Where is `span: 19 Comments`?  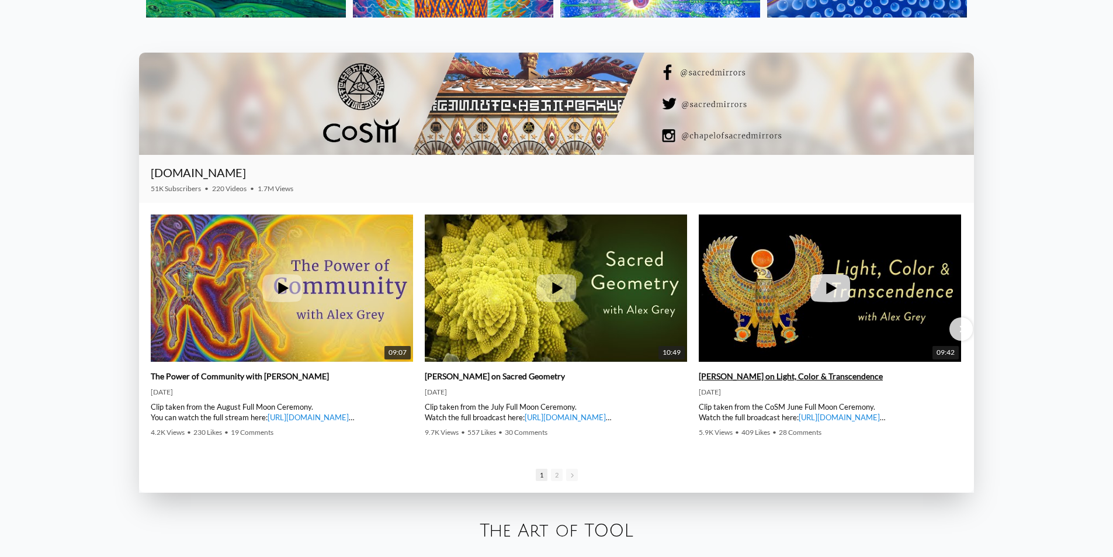
span: 19 Comments is located at coordinates (252, 432).